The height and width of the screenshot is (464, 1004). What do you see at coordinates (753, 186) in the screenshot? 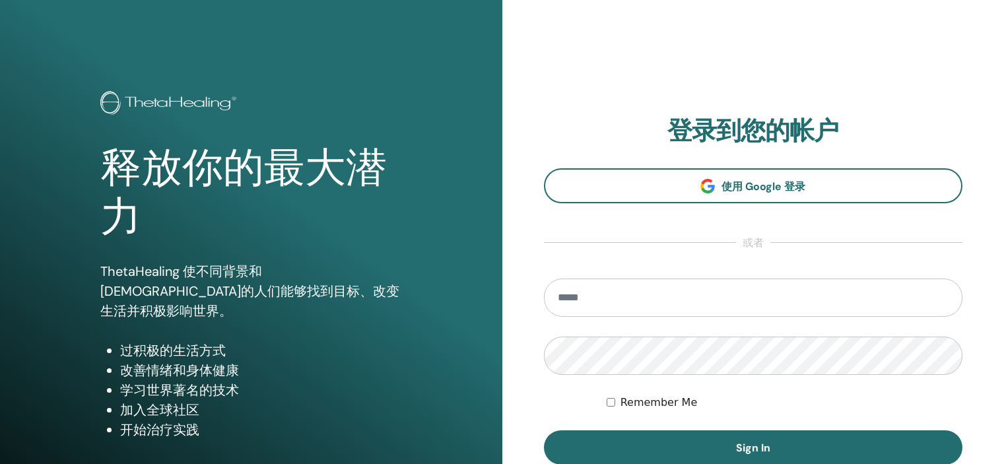
I see `a: 使用 Google 登录` at bounding box center [753, 186].